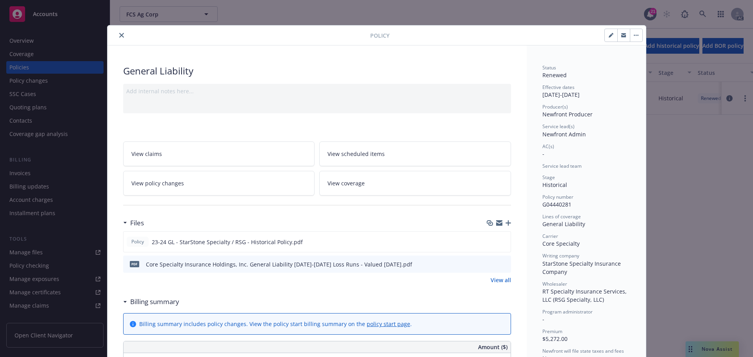 The image size is (753, 357). What do you see at coordinates (562, 166) in the screenshot?
I see `span: Service lead team` at bounding box center [562, 166].